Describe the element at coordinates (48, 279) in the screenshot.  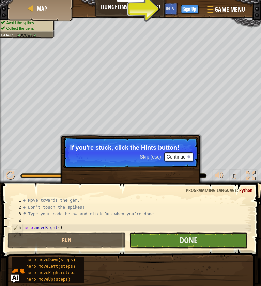
I see `span: hero.moveUp(steps)` at that location.